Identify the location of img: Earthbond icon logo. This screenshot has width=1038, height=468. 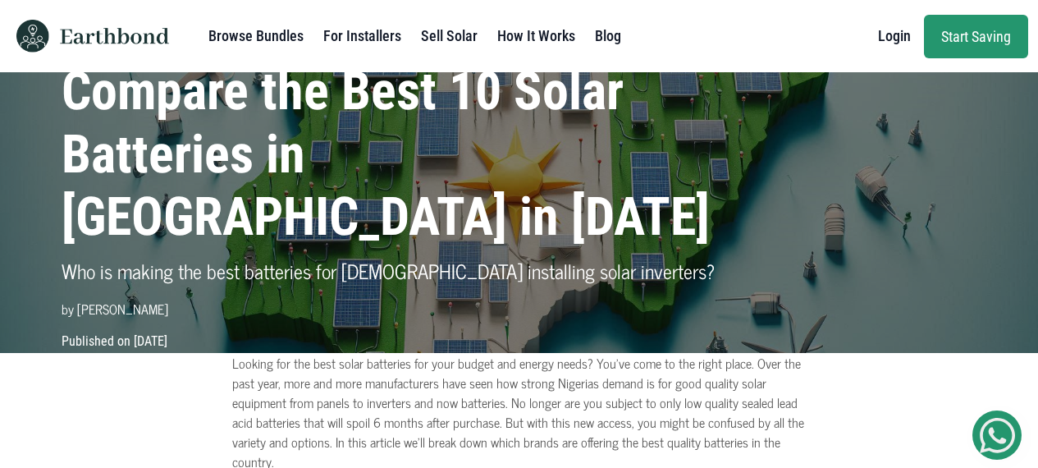
(33, 36).